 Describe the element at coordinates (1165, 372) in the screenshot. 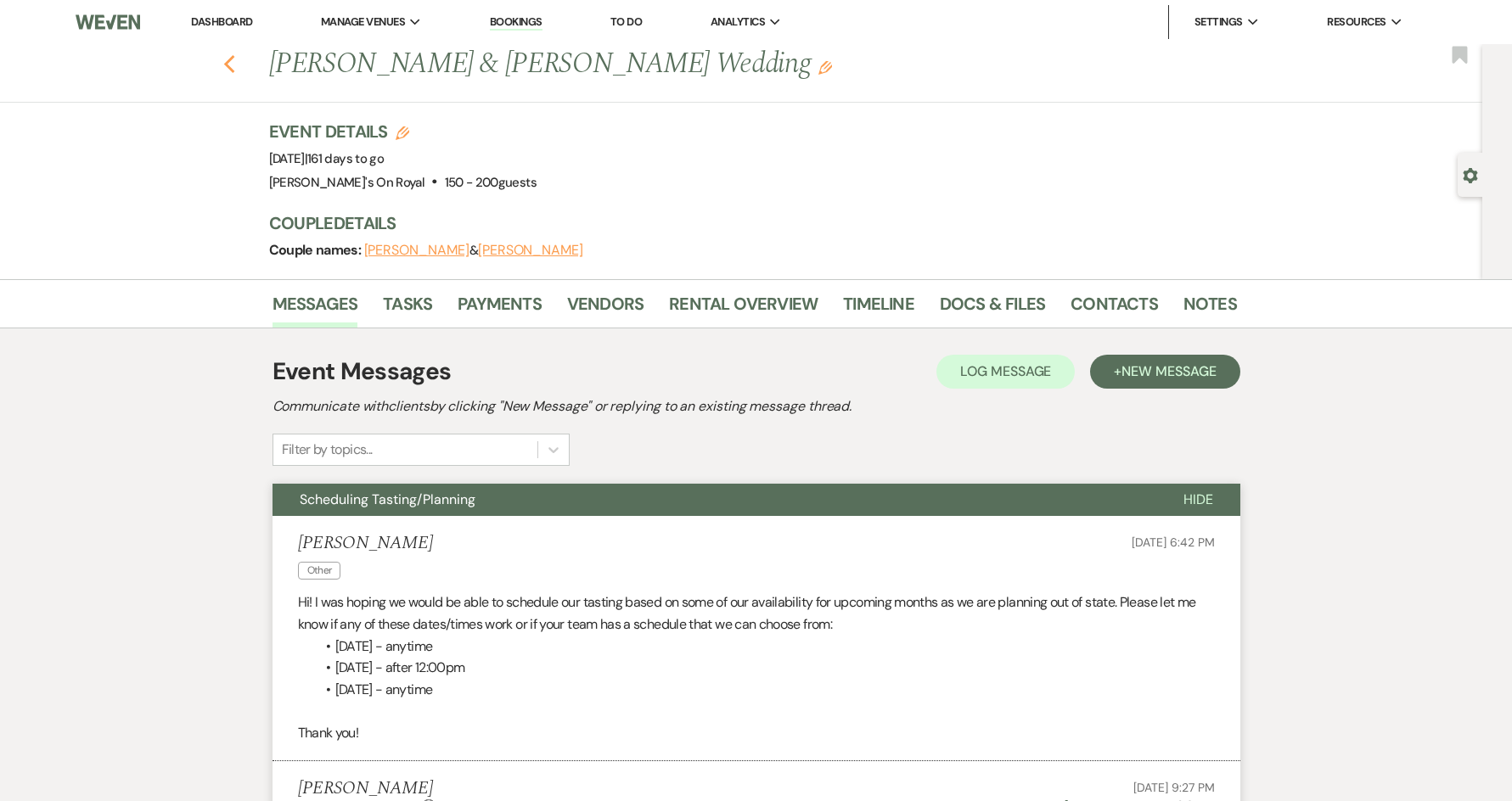

I see `button: +New Message` at that location.